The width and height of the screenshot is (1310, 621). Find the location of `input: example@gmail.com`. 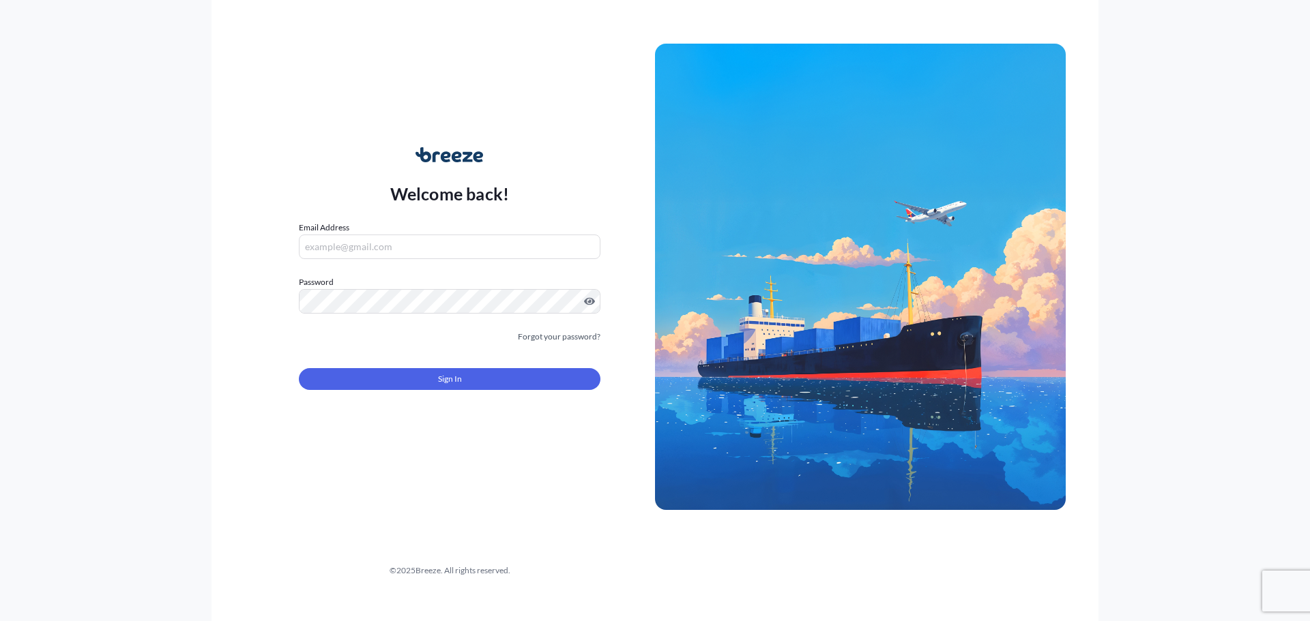

input: example@gmail.com is located at coordinates (450, 247).